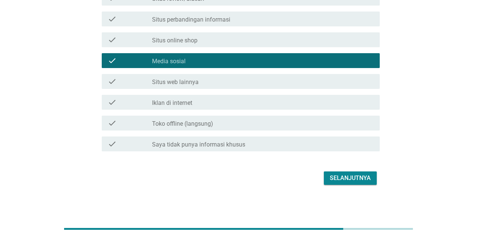 This screenshot has width=477, height=238. What do you see at coordinates (350, 178) in the screenshot?
I see `div: Selanjutnya` at bounding box center [350, 178].